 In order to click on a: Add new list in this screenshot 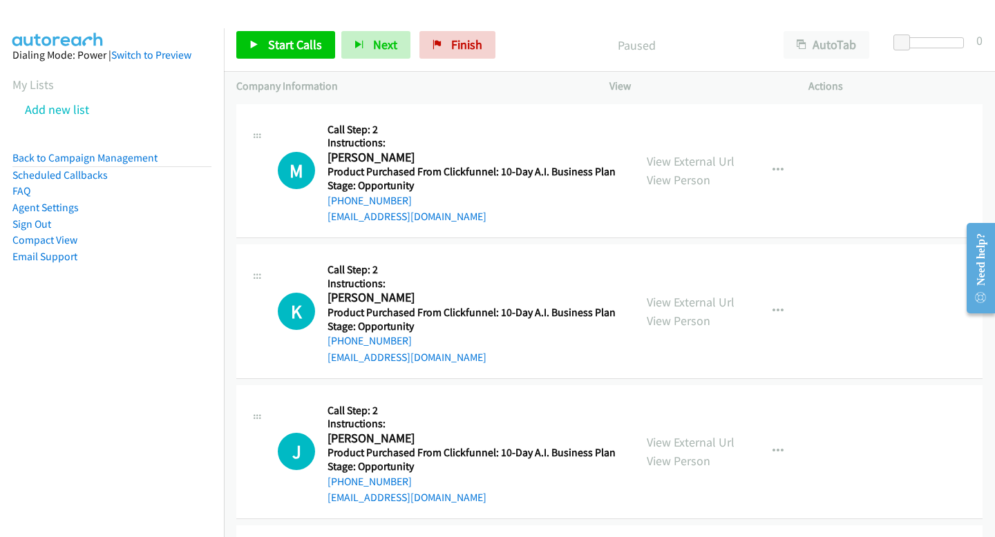, I will do `click(57, 109)`.